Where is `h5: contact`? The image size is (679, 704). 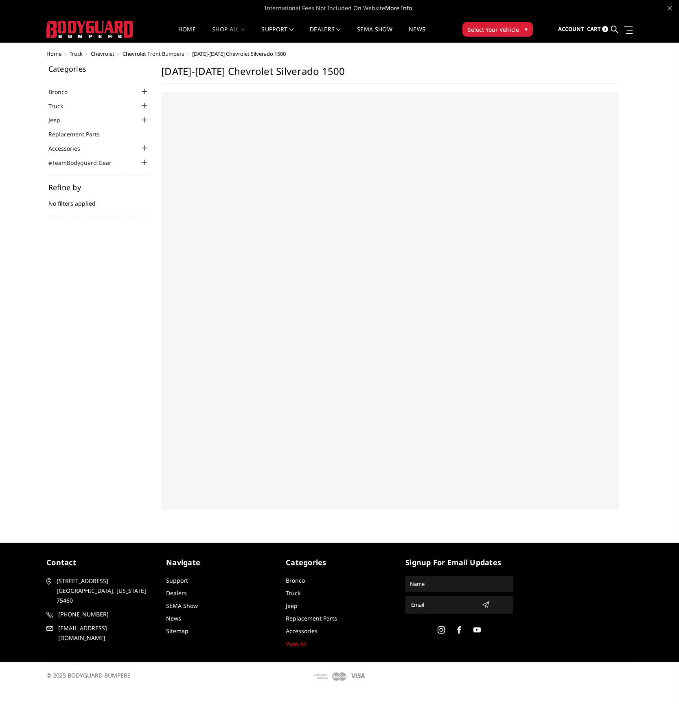 h5: contact is located at coordinates (100, 562).